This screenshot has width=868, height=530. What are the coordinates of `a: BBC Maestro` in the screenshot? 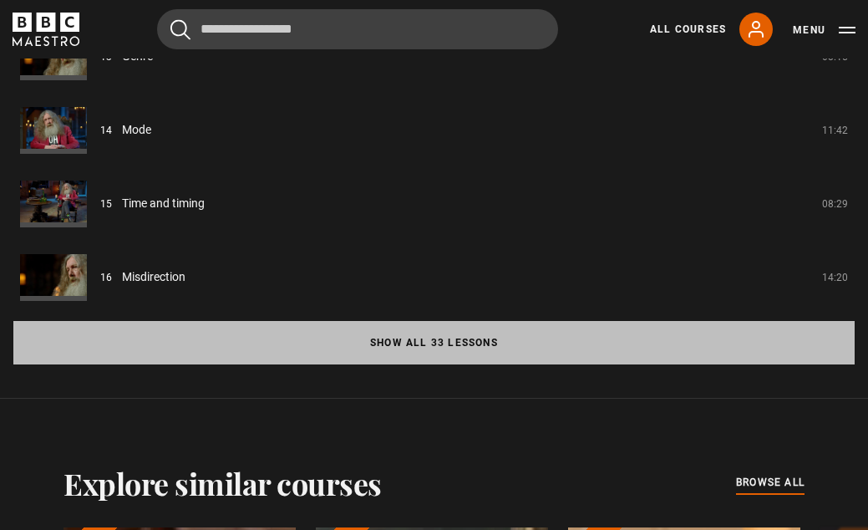 It's located at (46, 29).